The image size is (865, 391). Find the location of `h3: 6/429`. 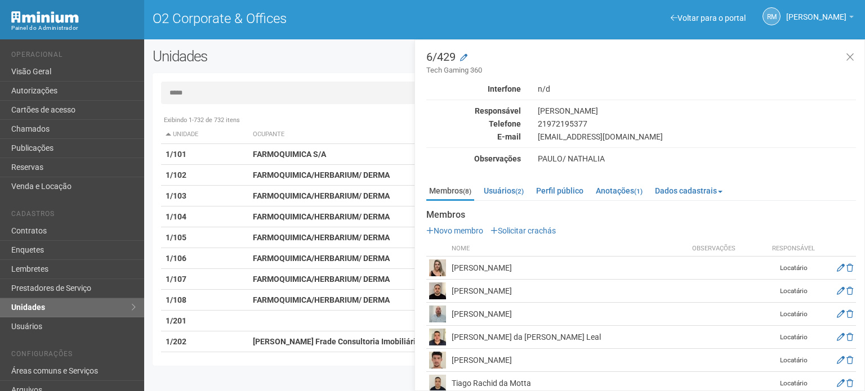

h3: 6/429 is located at coordinates (641, 63).